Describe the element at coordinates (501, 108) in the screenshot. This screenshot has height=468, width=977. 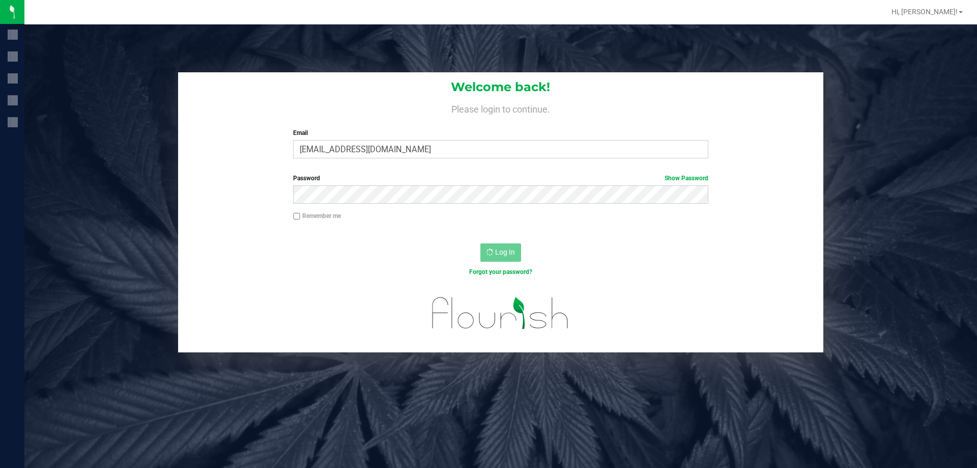
I see `h4: Please login to continue.` at that location.